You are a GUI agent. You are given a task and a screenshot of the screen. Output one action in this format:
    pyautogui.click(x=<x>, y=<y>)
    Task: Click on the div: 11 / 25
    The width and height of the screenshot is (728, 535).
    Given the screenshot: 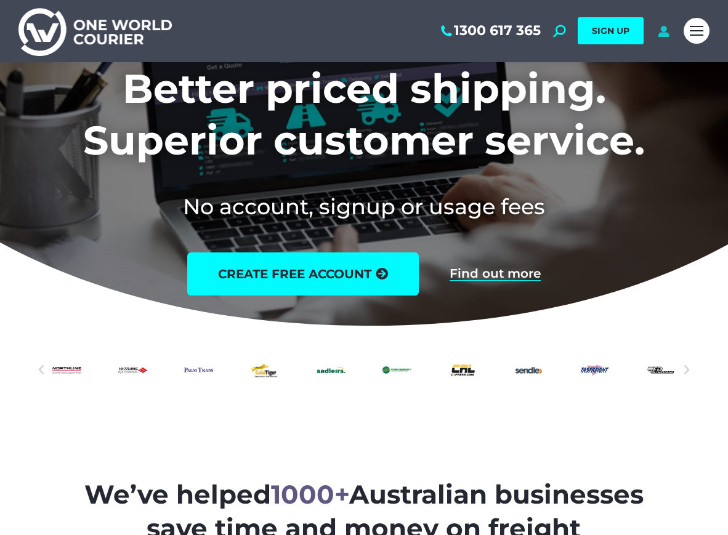 What is the action you would take?
    pyautogui.click(x=67, y=370)
    